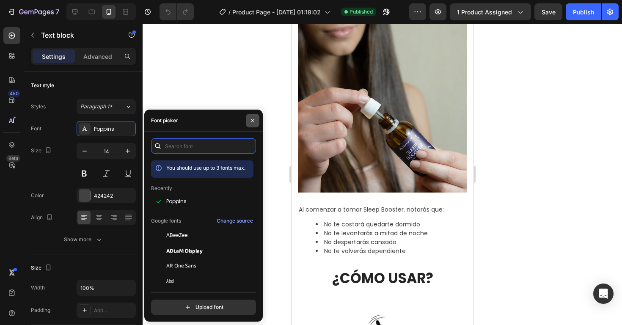  What do you see at coordinates (106, 288) in the screenshot?
I see `input: Auto` at bounding box center [106, 288].